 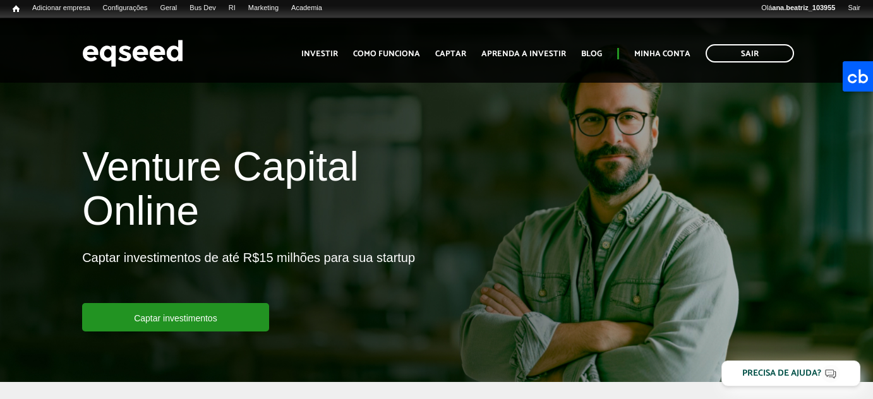 I want to click on h1: Venture Capital Online, so click(x=255, y=192).